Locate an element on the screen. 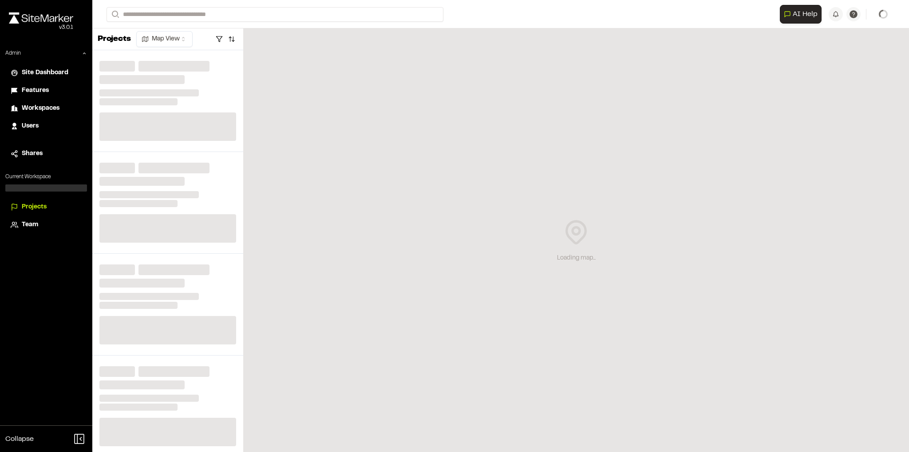 The height and width of the screenshot is (452, 909). a: Team is located at coordinates (46, 225).